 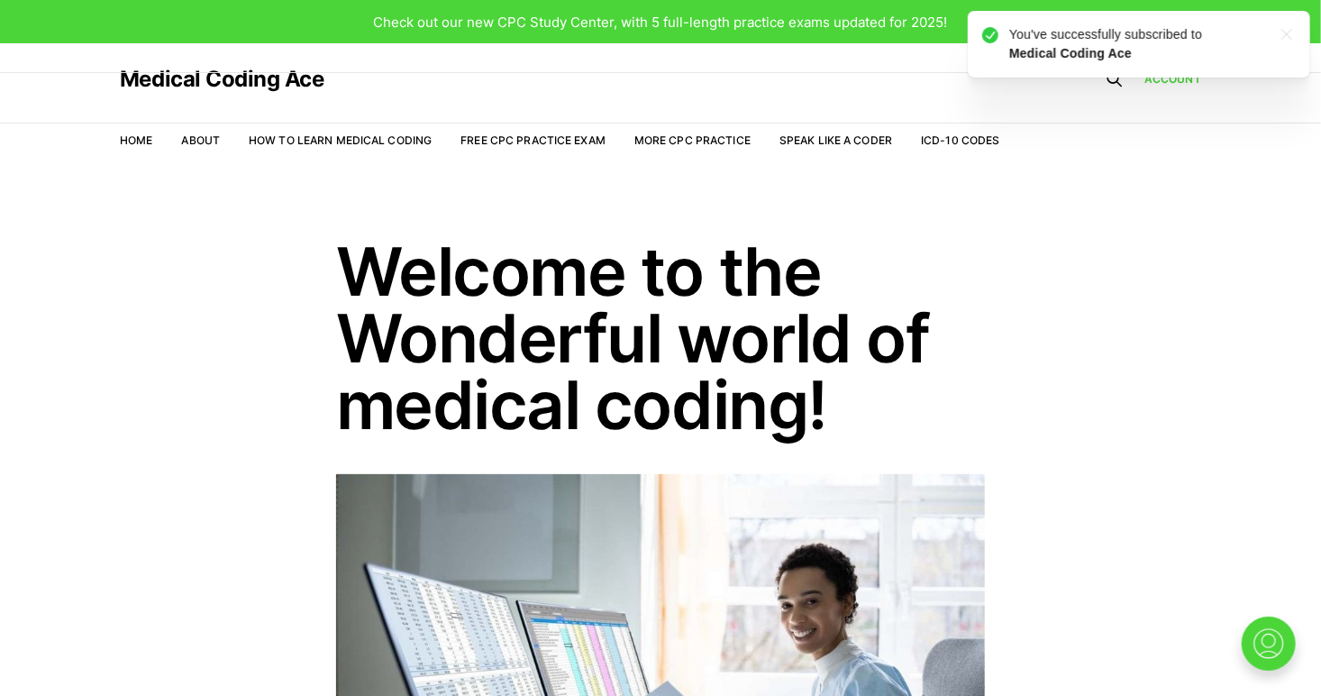 I want to click on a: How to Learn Medical Coding, so click(x=340, y=140).